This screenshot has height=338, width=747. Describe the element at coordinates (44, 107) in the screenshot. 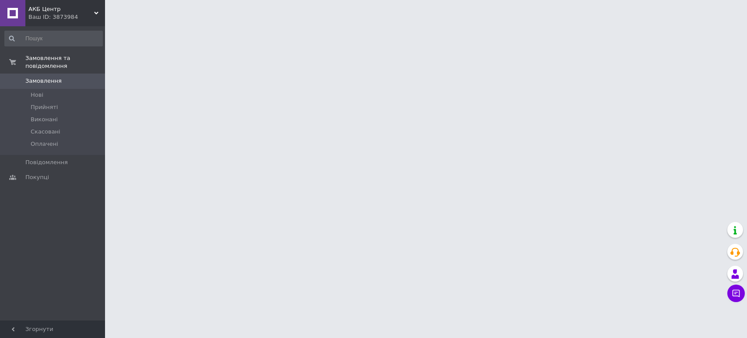

I see `span: Прийняті` at that location.